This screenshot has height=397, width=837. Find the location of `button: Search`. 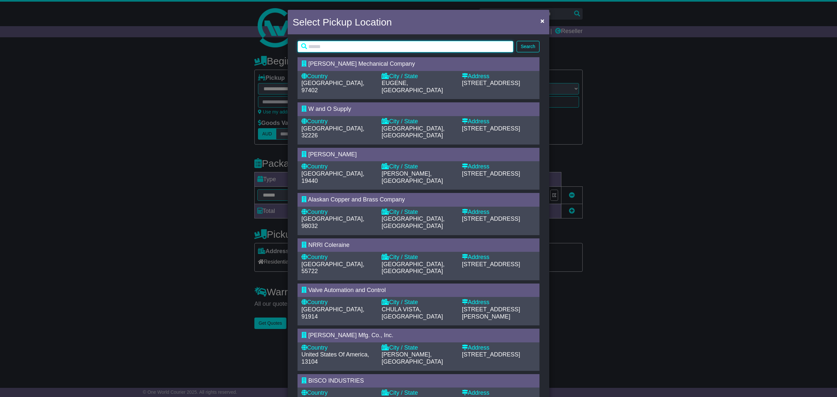

button: Search is located at coordinates (528, 46).